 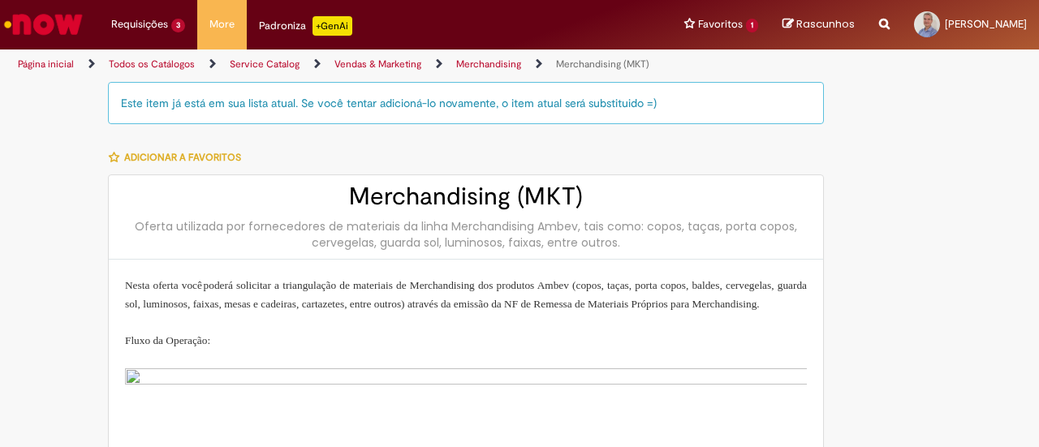 What do you see at coordinates (43, 24) in the screenshot?
I see `img: ServiceNow` at bounding box center [43, 24].